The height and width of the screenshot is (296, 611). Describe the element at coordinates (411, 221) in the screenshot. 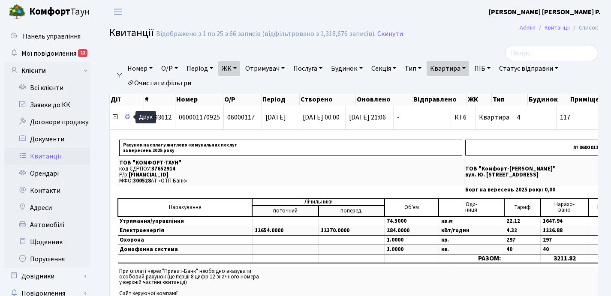

I see `td: 74.5000` at that location.